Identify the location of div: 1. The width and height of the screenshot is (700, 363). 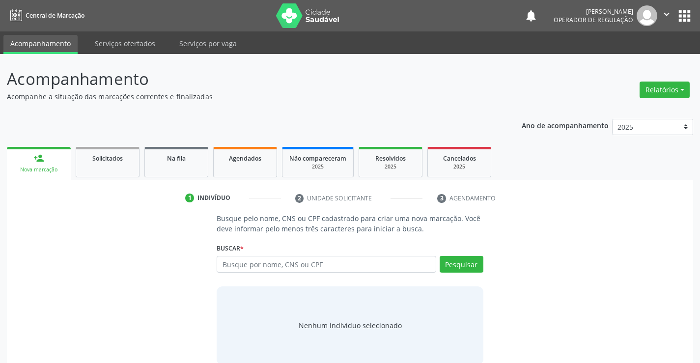
(190, 198).